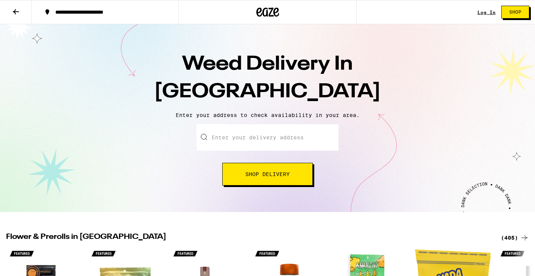 The width and height of the screenshot is (535, 276). What do you see at coordinates (515, 12) in the screenshot?
I see `button: Shop` at bounding box center [515, 12].